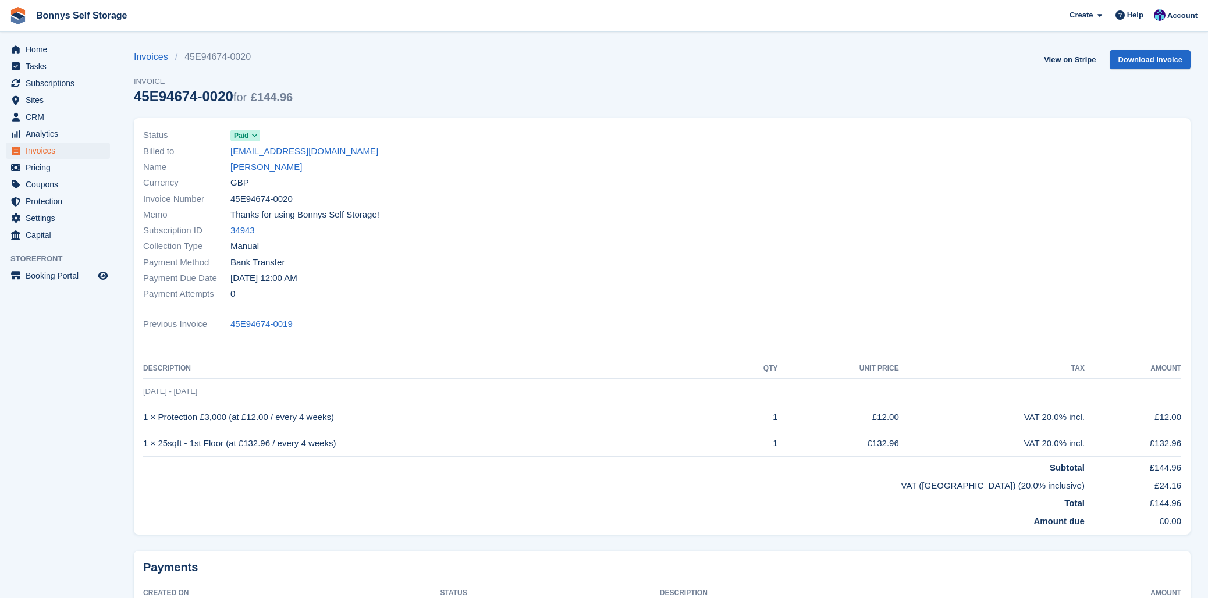 The image size is (1208, 598). I want to click on span: 45E94674-0020, so click(261, 199).